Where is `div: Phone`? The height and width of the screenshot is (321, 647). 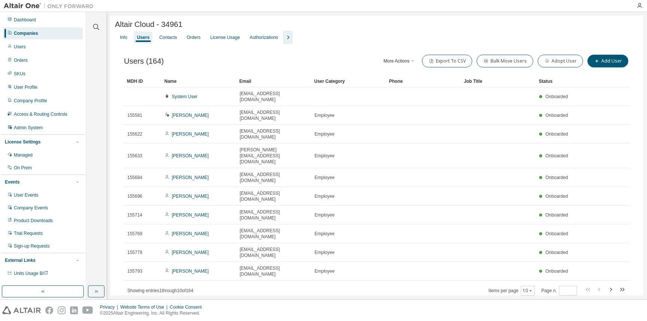 div: Phone is located at coordinates (423, 81).